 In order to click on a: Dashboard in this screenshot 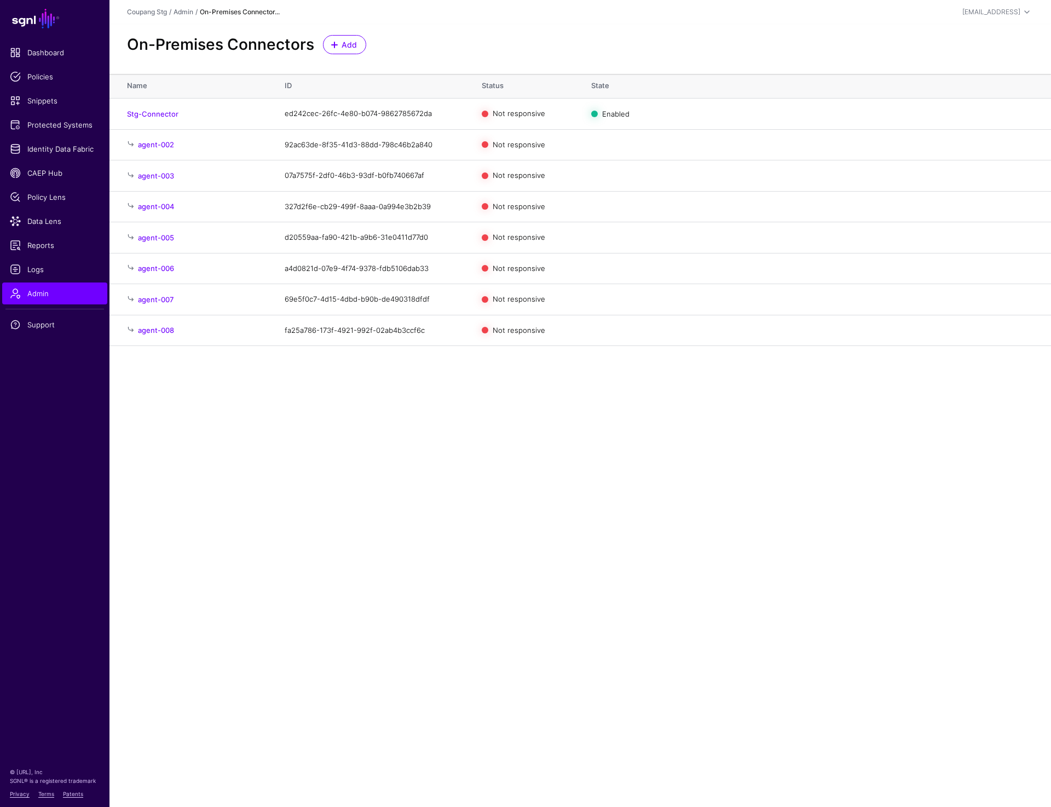, I will do `click(55, 53)`.